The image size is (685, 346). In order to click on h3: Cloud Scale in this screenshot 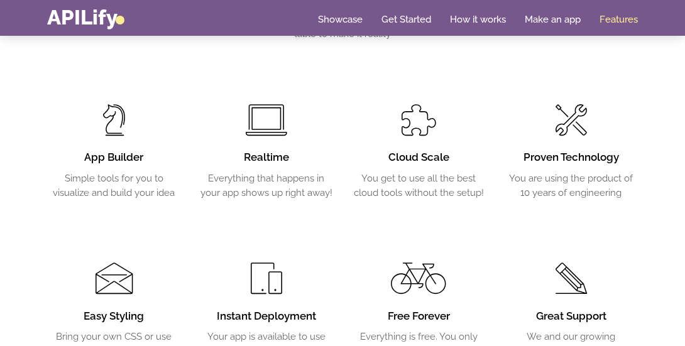, I will do `click(419, 158)`.